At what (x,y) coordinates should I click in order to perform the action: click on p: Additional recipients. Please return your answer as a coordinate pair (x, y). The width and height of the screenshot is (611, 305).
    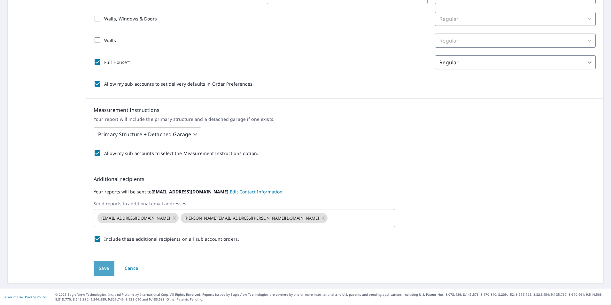
    Looking at the image, I should click on (345, 179).